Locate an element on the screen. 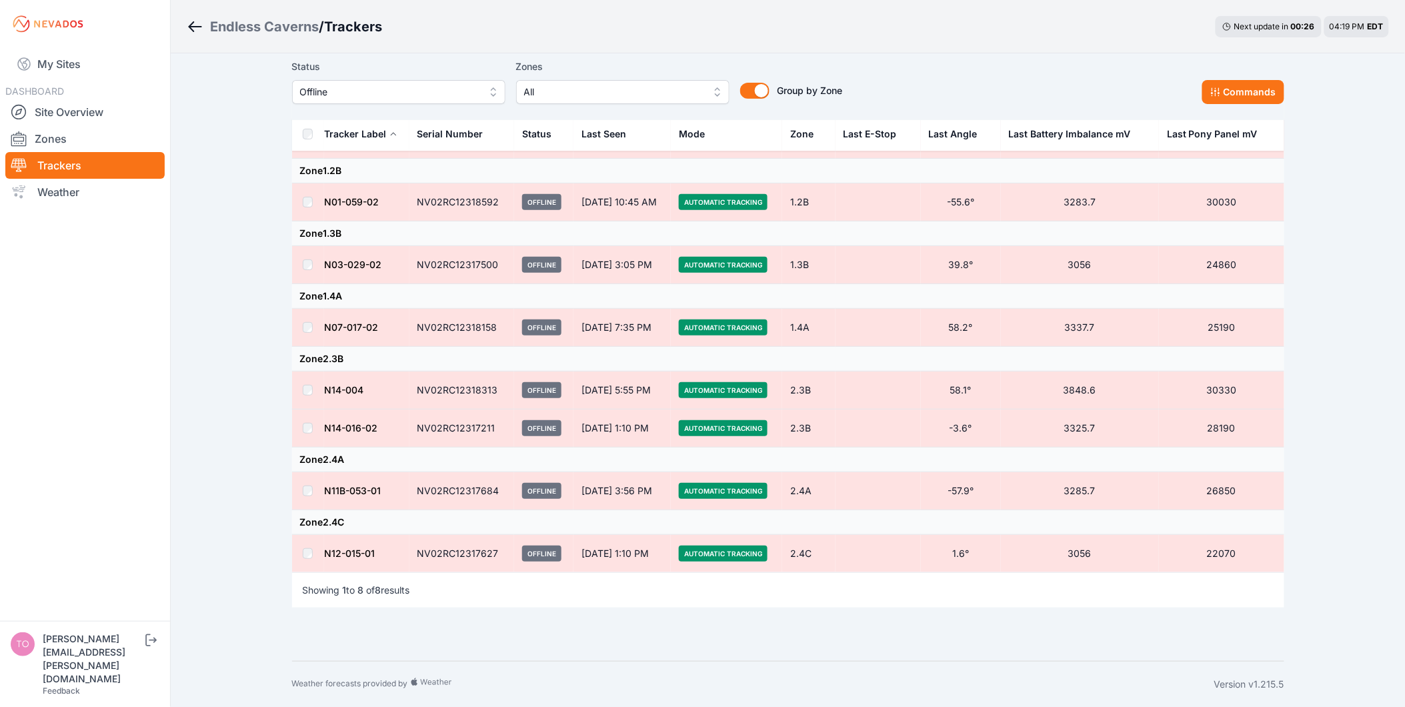  div: Mode is located at coordinates (691, 134).